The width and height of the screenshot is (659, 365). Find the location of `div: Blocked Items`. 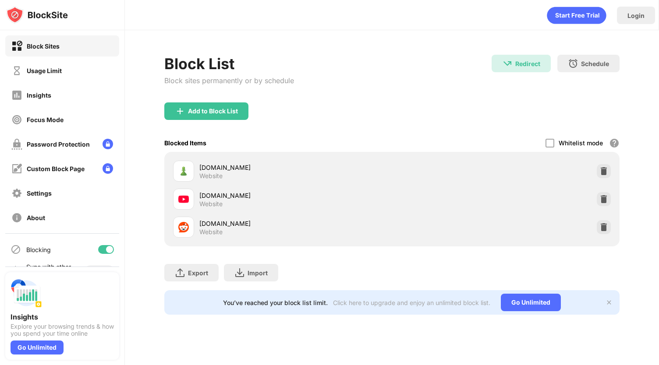

div: Blocked Items is located at coordinates (185, 143).